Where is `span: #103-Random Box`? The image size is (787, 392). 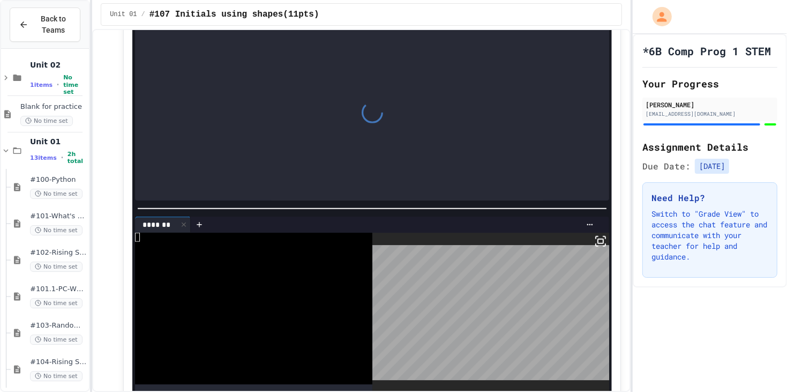 span: #103-Random Box is located at coordinates (58, 325).